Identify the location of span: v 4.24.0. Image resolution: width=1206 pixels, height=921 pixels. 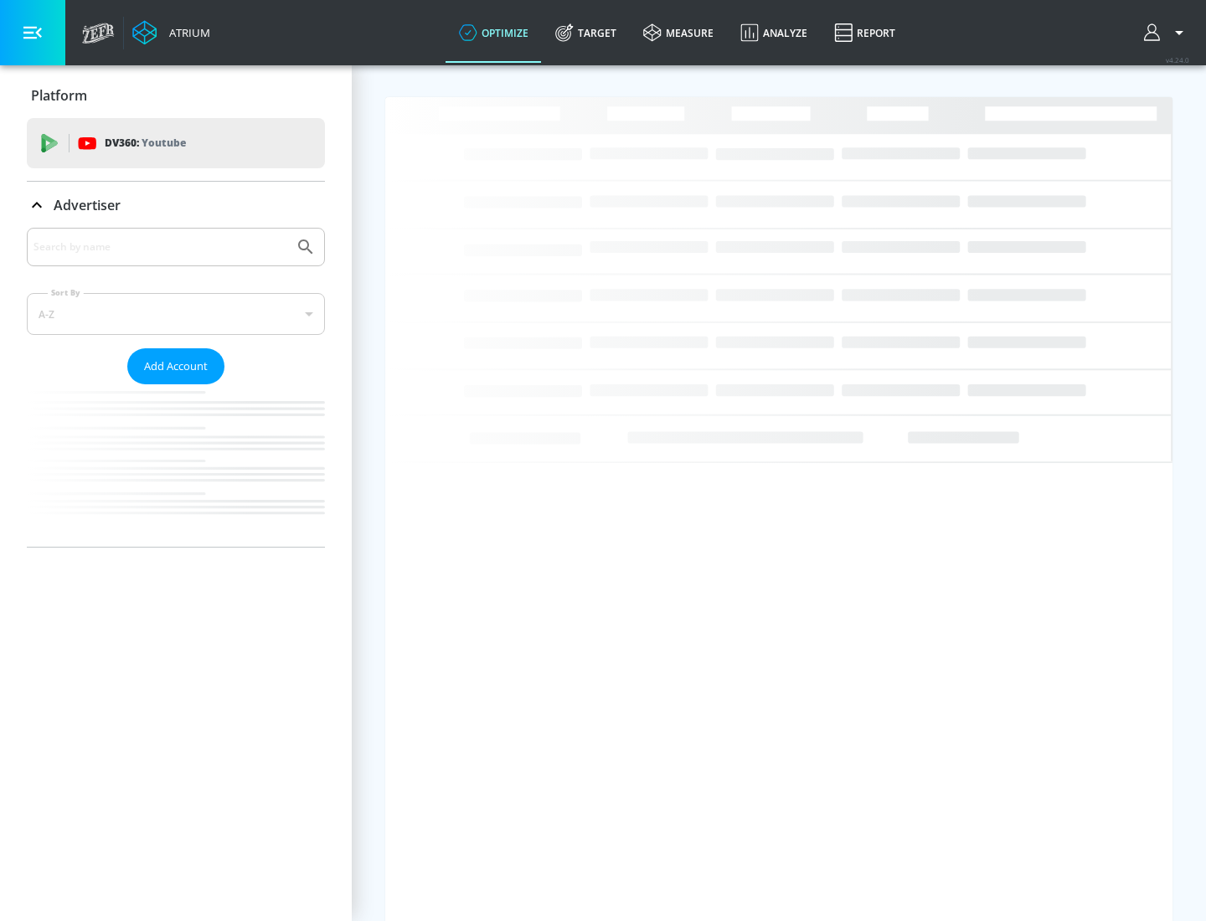
(1177, 59).